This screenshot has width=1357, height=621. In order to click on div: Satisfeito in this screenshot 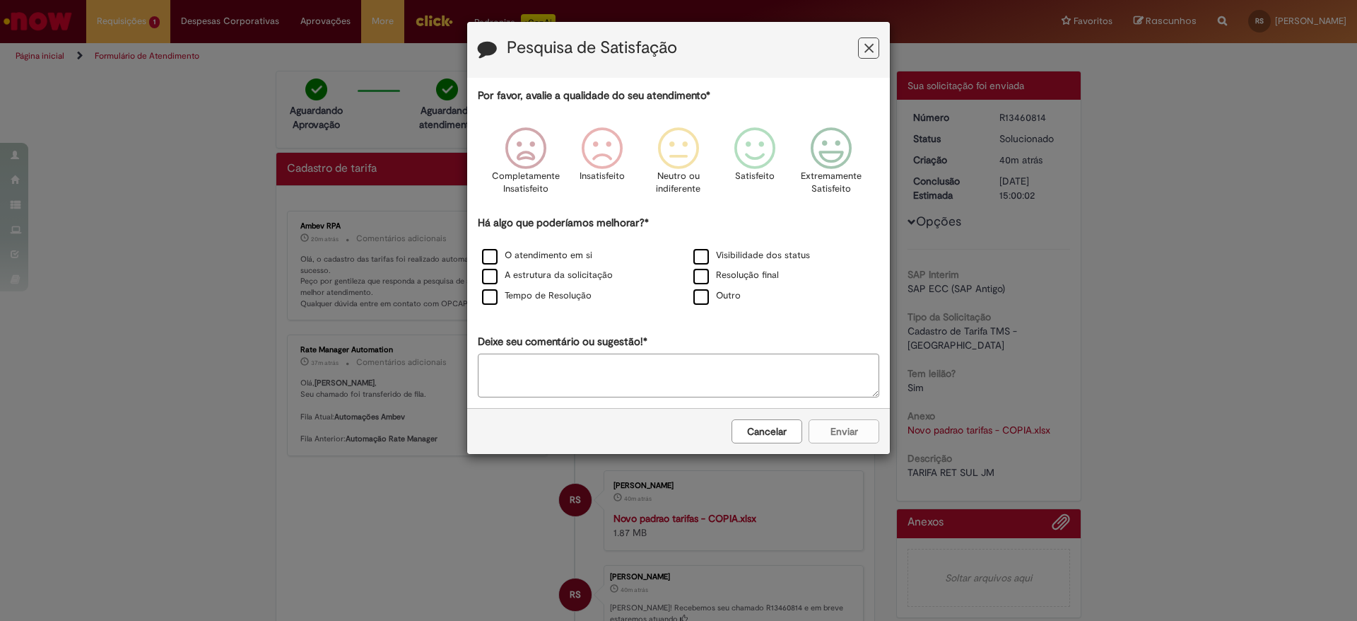, I will do `click(755, 165)`.